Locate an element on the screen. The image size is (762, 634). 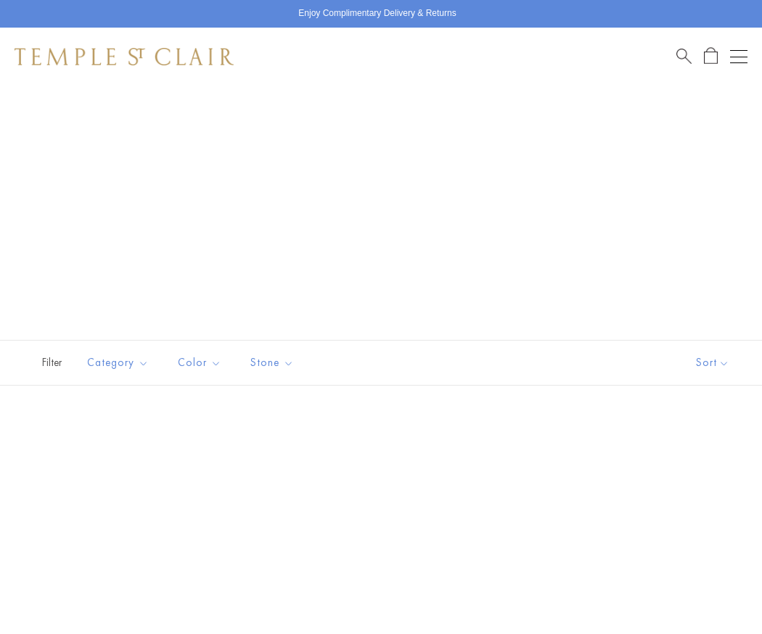
span: Stone is located at coordinates (274, 362).